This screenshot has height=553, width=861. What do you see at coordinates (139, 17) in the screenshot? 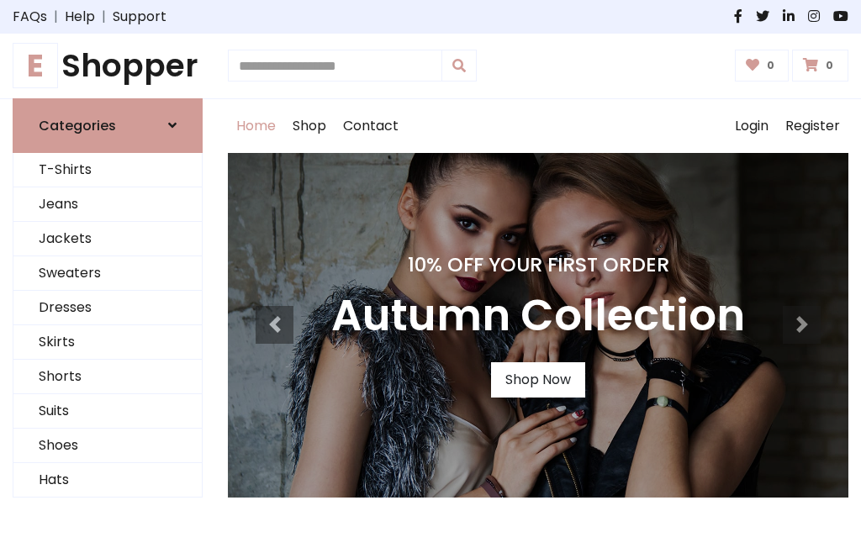
I see `a: Support` at bounding box center [139, 17].